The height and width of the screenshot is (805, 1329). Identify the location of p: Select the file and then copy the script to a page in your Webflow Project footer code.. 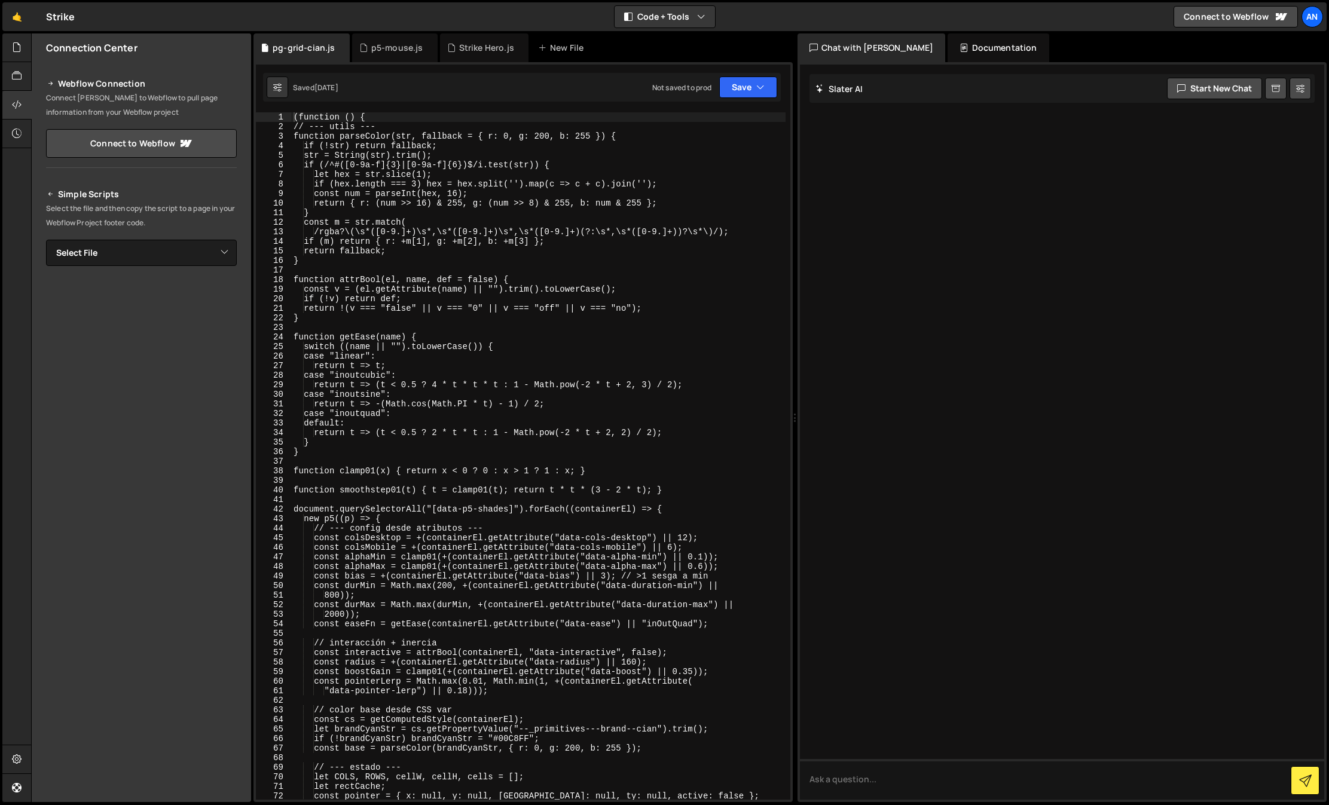
(141, 216).